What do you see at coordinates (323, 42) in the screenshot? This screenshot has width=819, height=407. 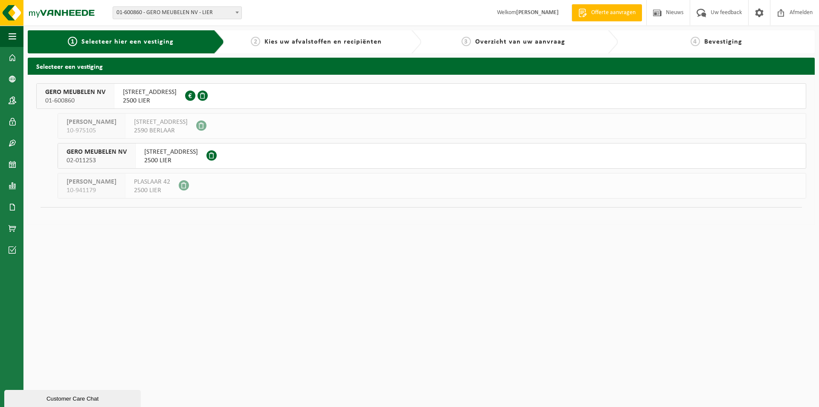 I see `span: Kies uw afvalstoffen en recipiënten` at bounding box center [323, 42].